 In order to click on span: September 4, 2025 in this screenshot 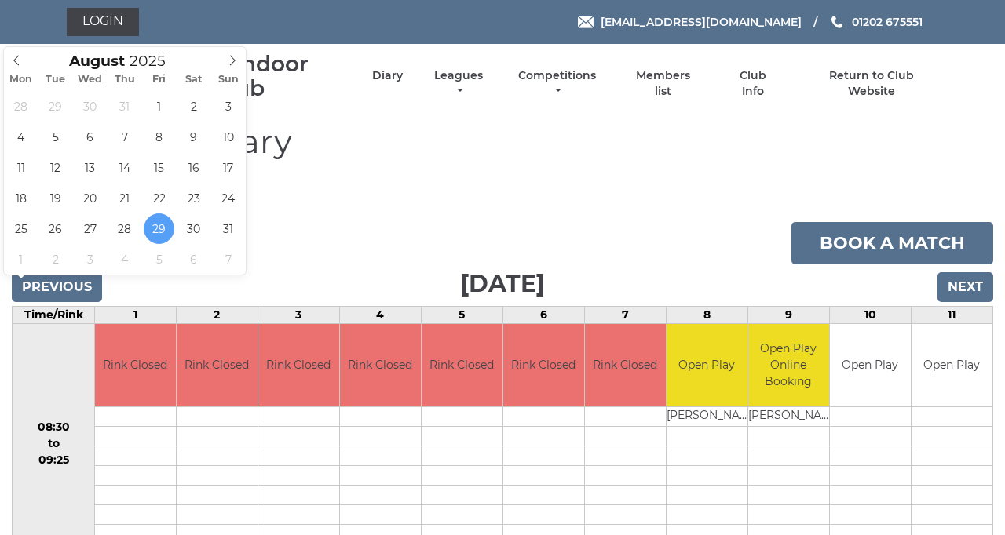, I will do `click(124, 259)`.